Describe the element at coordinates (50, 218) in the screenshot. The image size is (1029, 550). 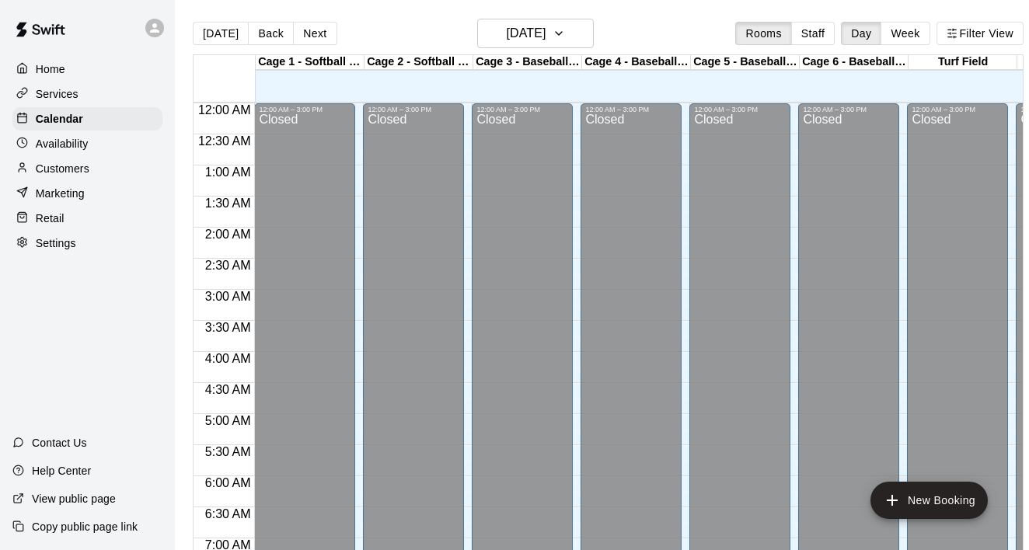
I see `p: Retail` at that location.